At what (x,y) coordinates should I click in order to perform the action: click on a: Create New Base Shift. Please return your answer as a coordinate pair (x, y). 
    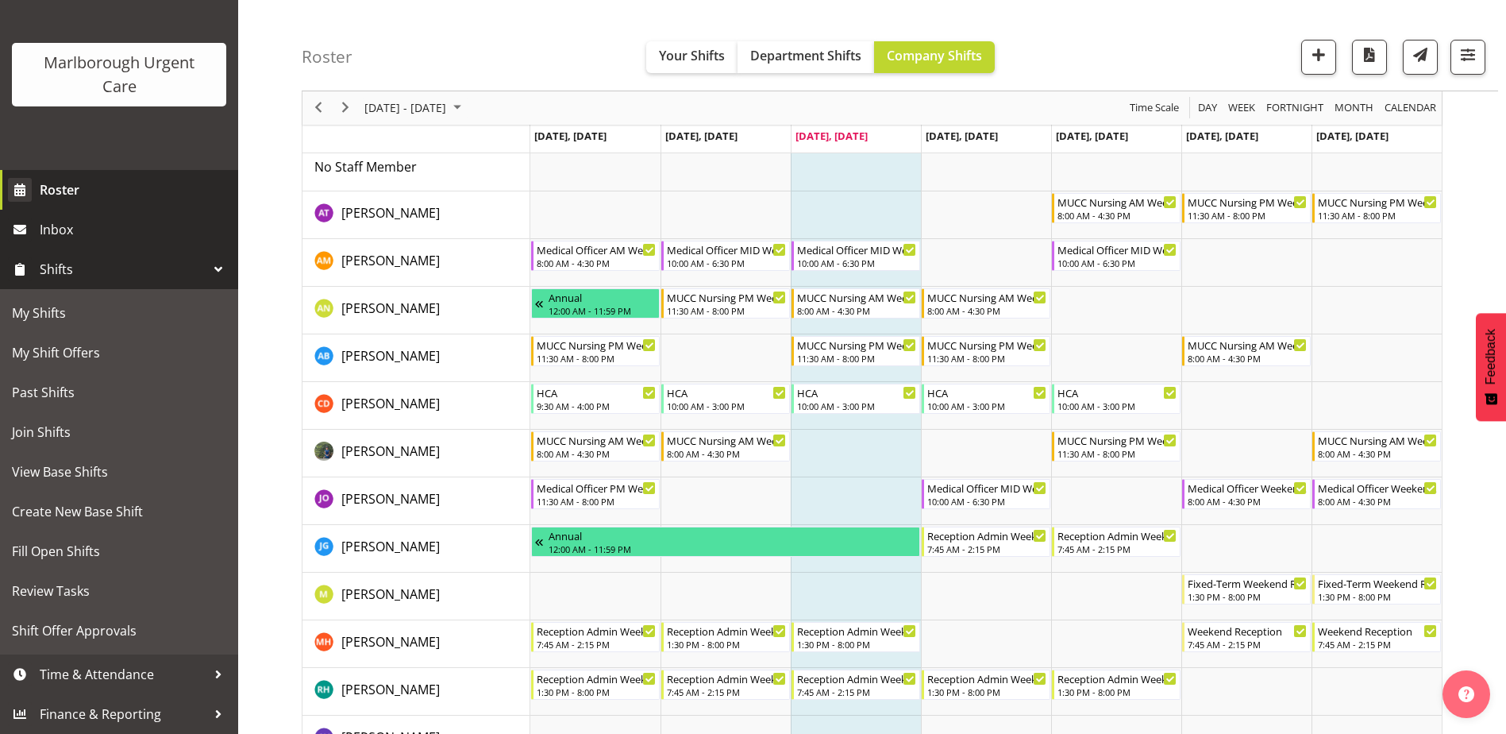
    Looking at the image, I should click on (119, 511).